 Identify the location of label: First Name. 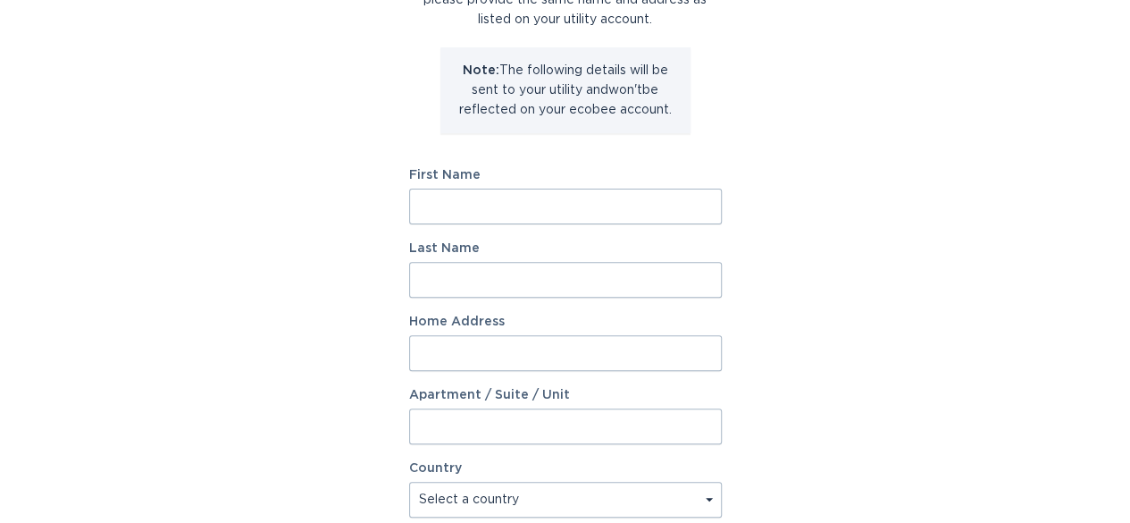
(566, 175).